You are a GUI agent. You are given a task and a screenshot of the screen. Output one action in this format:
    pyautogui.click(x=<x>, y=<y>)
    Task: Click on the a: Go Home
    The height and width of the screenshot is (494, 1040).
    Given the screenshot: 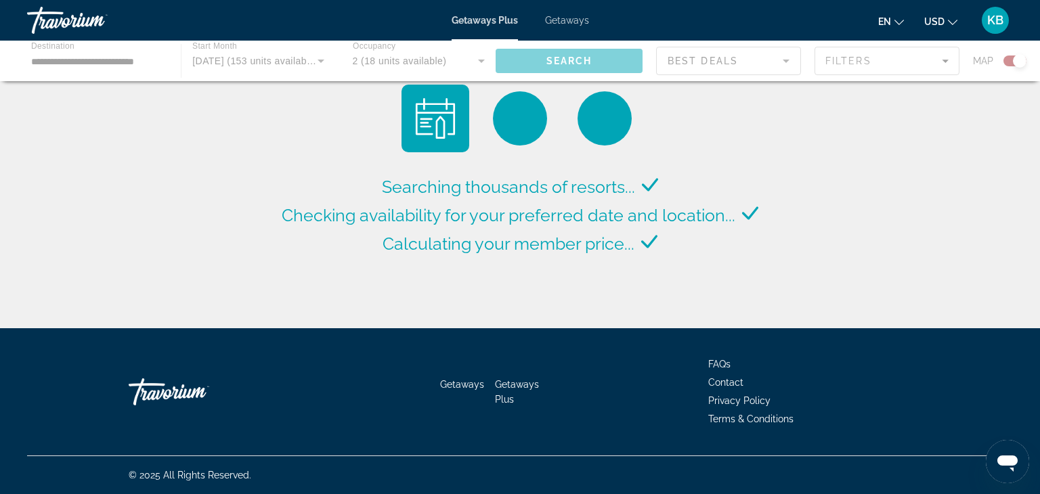 What is the action you would take?
    pyautogui.click(x=196, y=392)
    